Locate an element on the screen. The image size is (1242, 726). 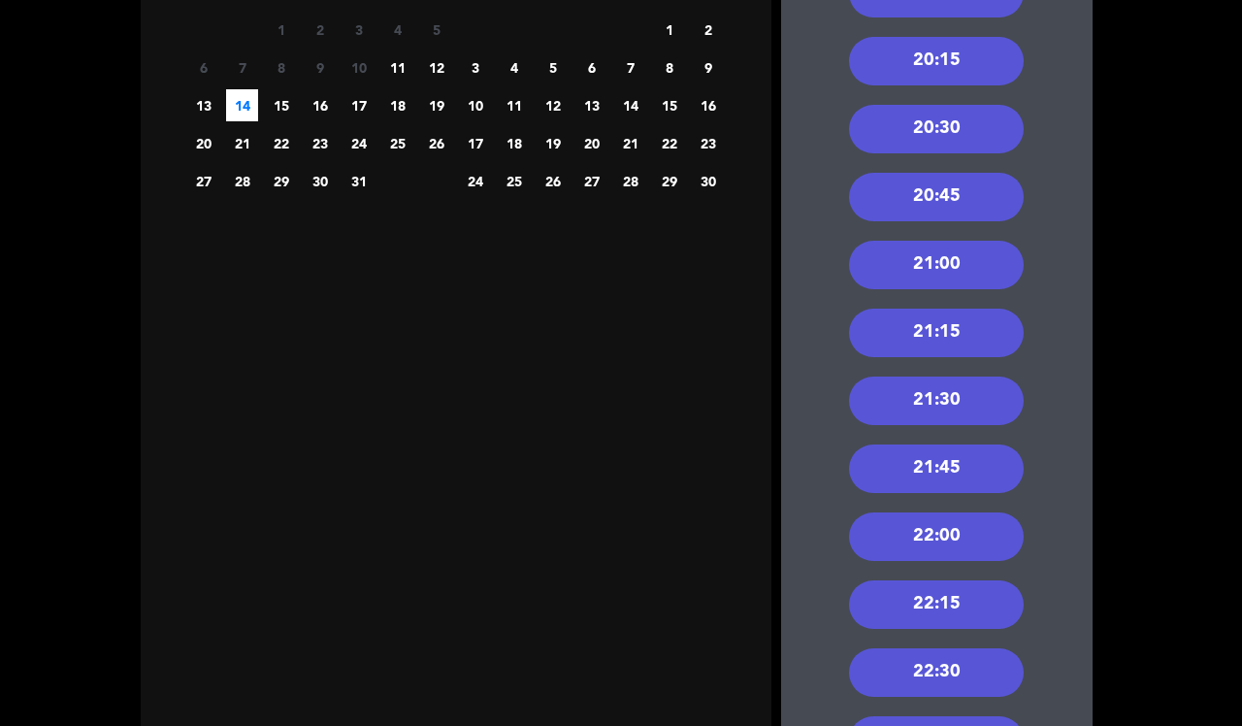
div: 21:15 is located at coordinates (937, 333).